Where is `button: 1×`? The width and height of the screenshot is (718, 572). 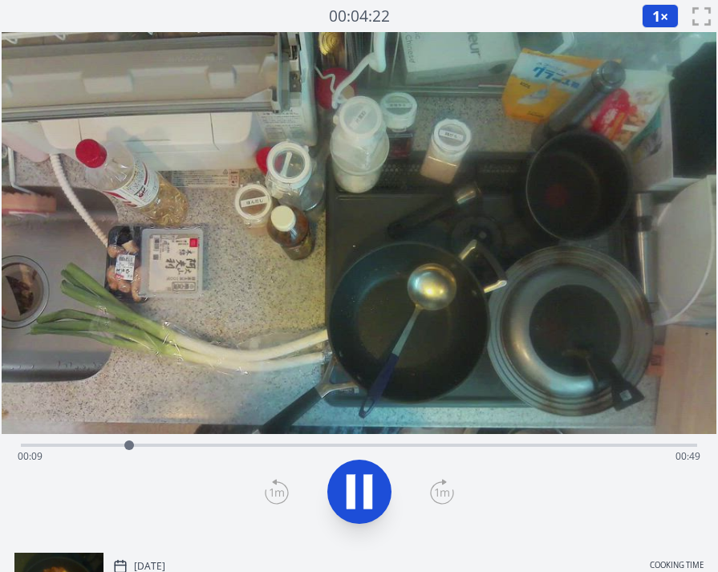 button: 1× is located at coordinates (660, 16).